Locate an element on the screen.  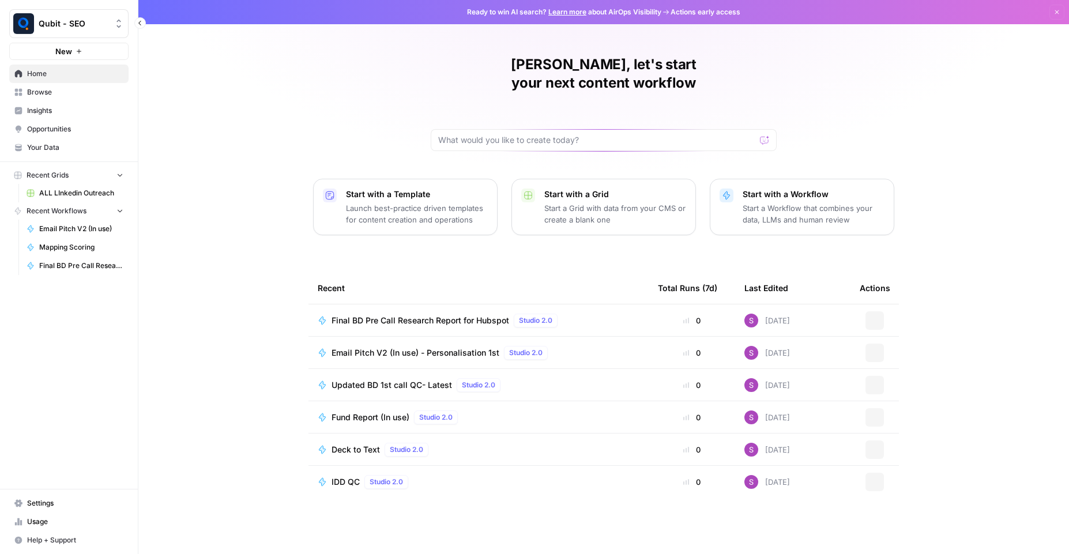
span: Browse is located at coordinates (75, 92).